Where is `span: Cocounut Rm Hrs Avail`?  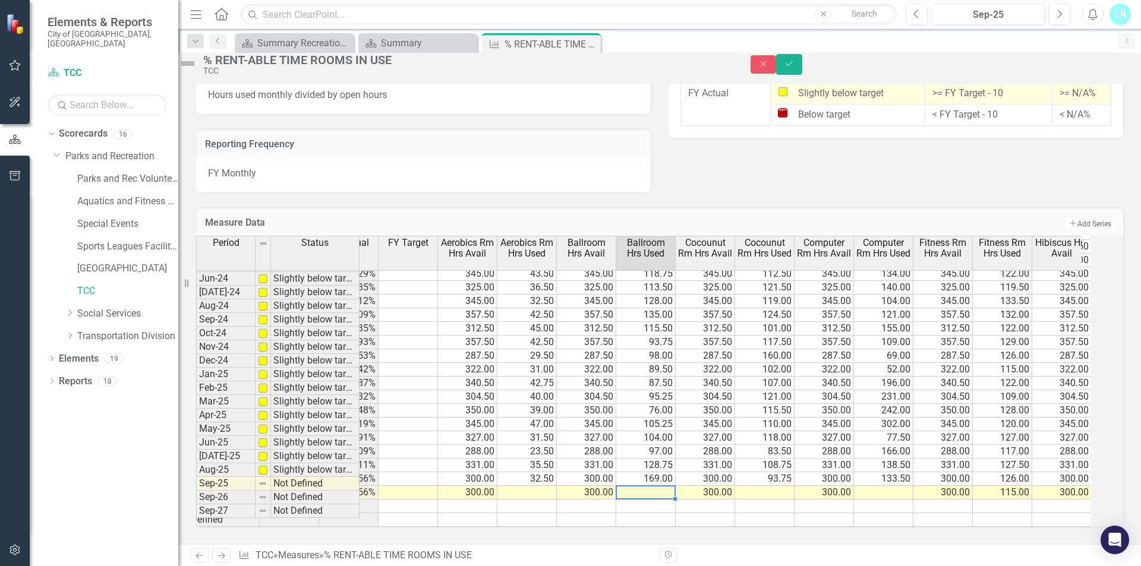 span: Cocounut Rm Hrs Avail is located at coordinates (705, 248).